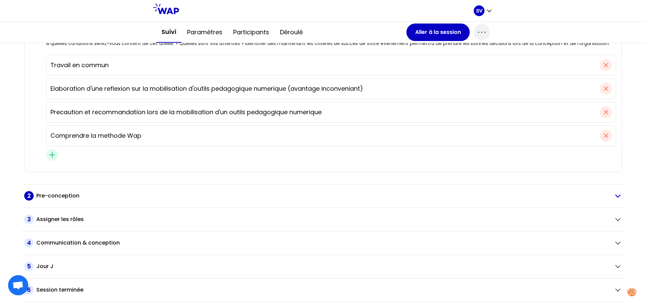  Describe the element at coordinates (438, 32) in the screenshot. I see `button: Aller à la session` at that location.